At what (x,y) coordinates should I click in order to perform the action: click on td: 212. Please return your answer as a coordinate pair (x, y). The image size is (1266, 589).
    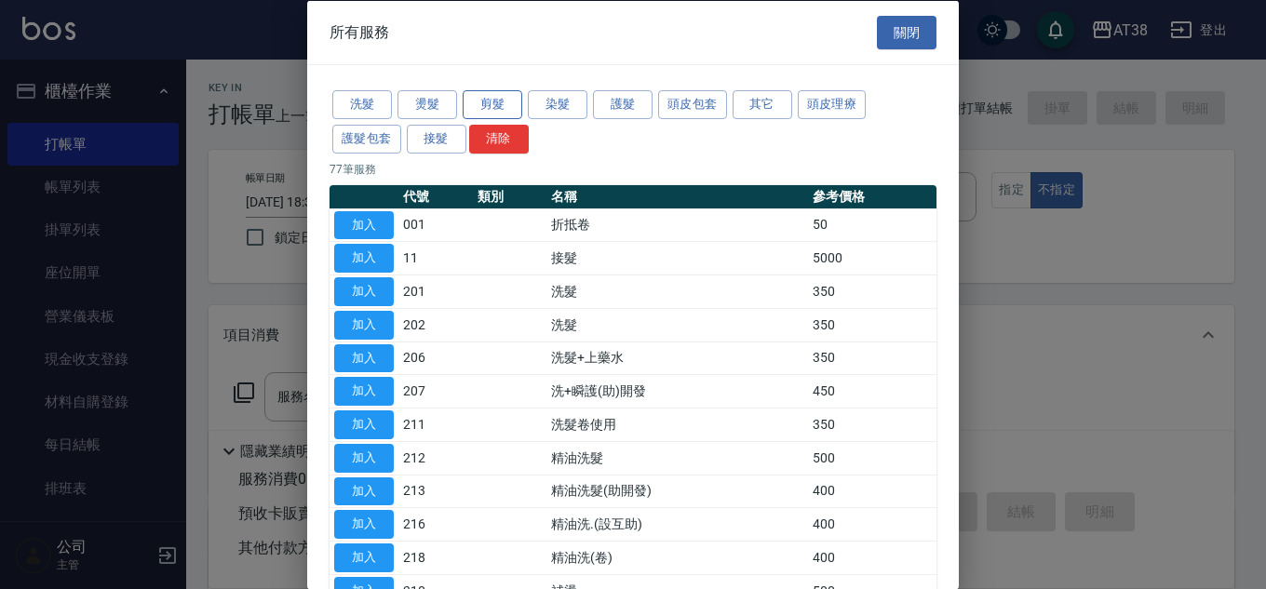
    Looking at the image, I should click on (436, 458).